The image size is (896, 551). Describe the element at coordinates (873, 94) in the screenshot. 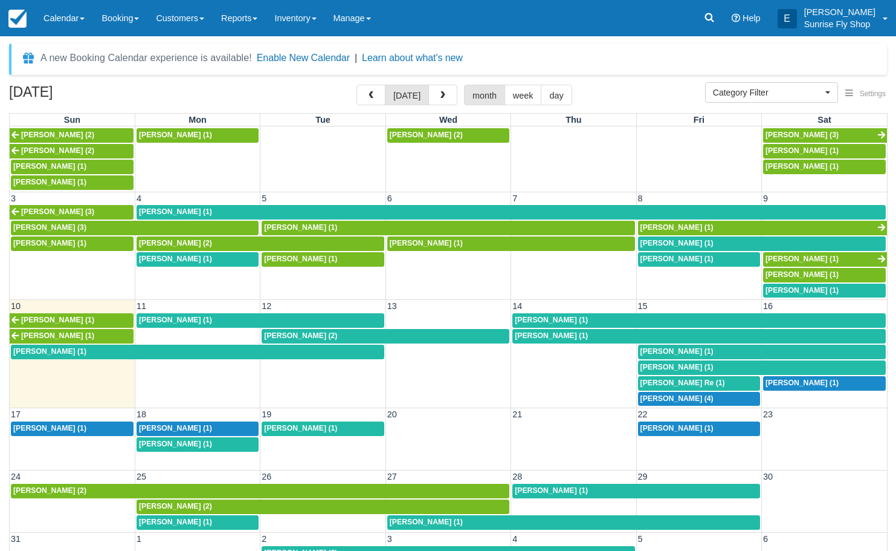

I see `span: Settings` at that location.